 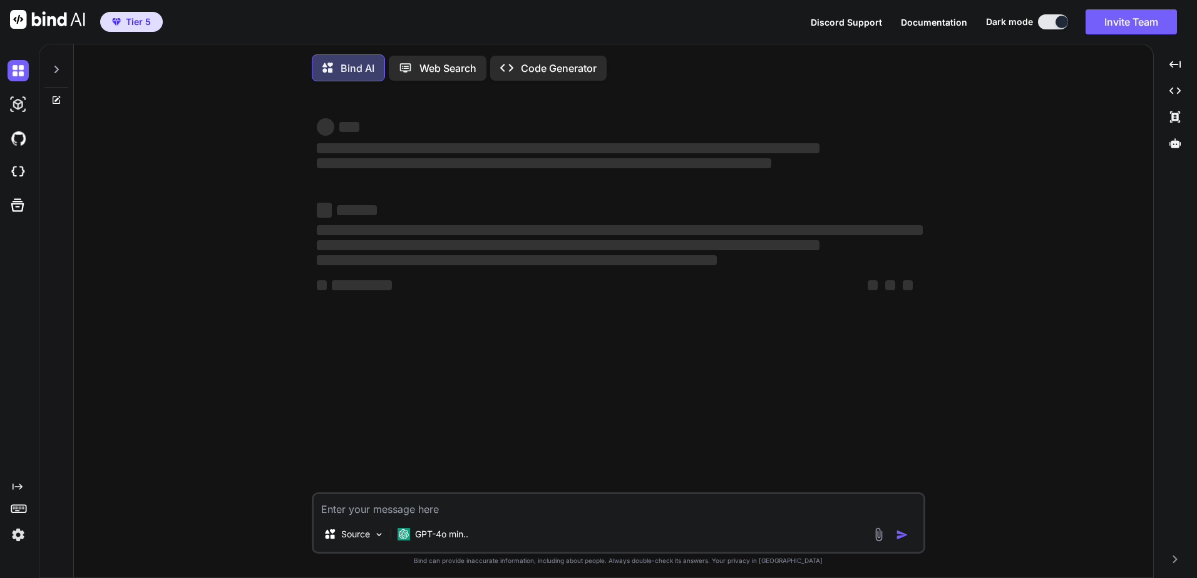 What do you see at coordinates (846, 22) in the screenshot?
I see `button: Discord Support` at bounding box center [846, 22].